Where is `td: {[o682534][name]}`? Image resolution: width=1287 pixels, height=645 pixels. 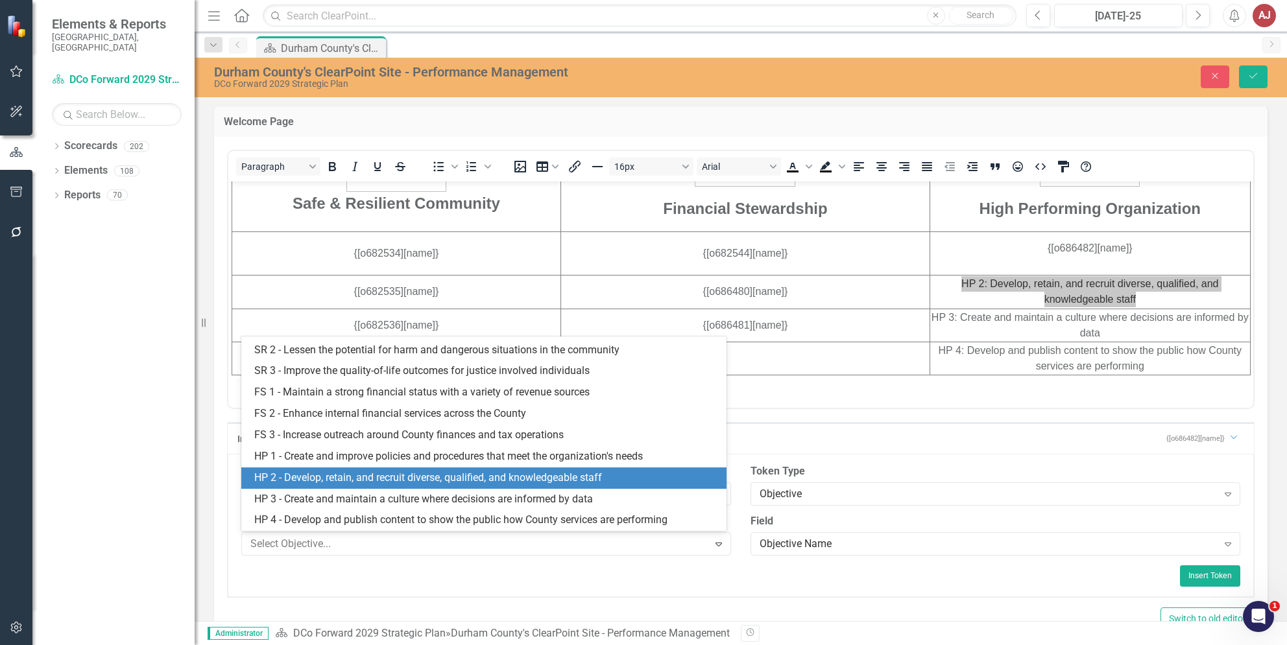
td: {[o682534][name]} is located at coordinates (168, 72).